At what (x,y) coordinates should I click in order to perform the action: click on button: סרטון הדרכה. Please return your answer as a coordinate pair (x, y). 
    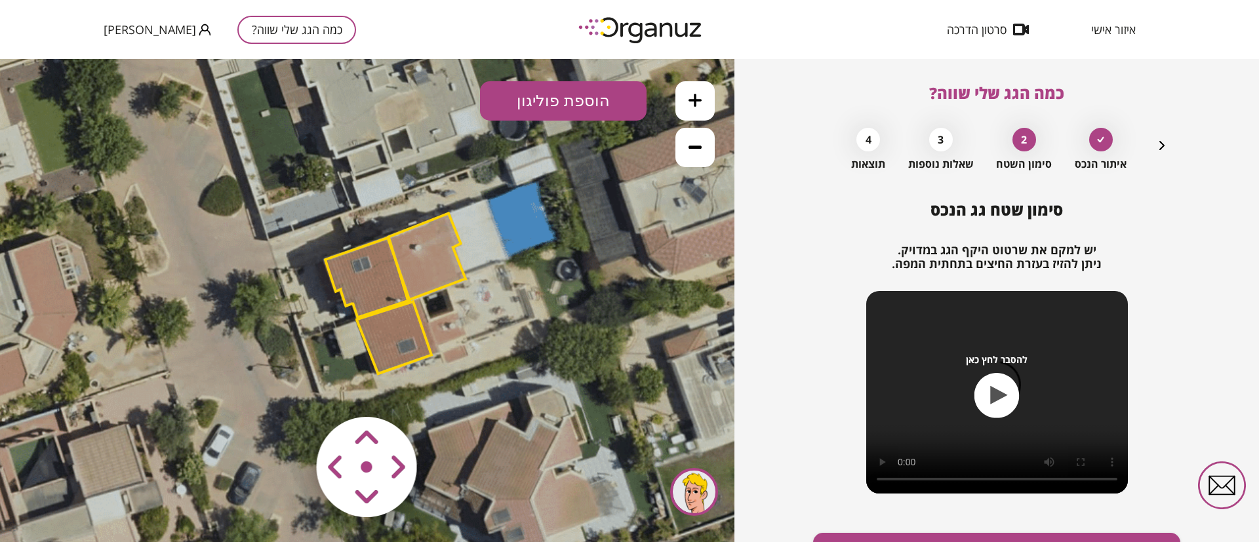
    Looking at the image, I should click on (987, 30).